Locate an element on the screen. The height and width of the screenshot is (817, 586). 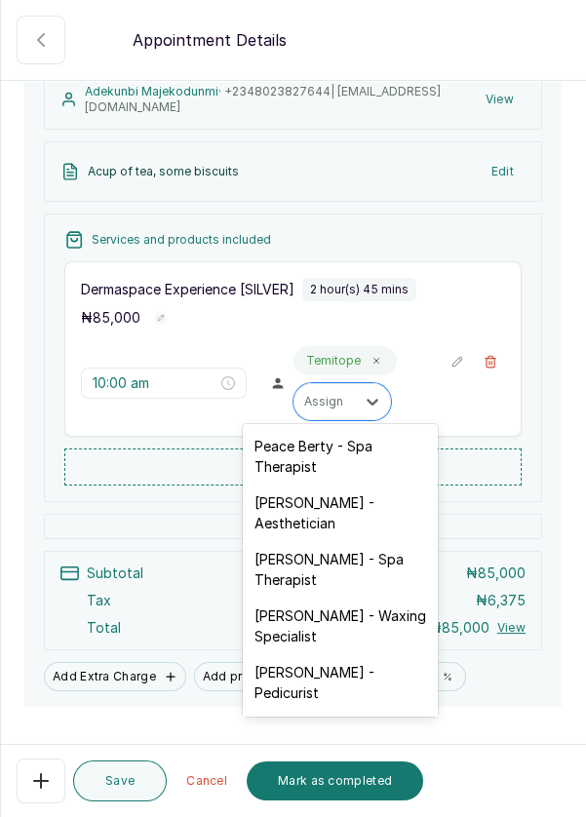
p: Total is located at coordinates (103, 628).